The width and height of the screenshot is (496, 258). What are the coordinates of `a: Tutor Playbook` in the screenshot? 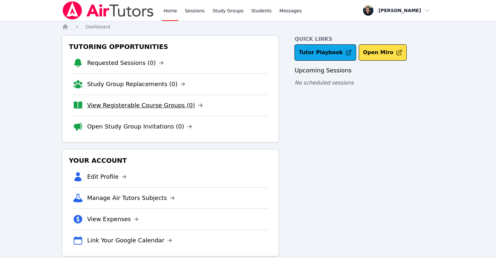 It's located at (325, 53).